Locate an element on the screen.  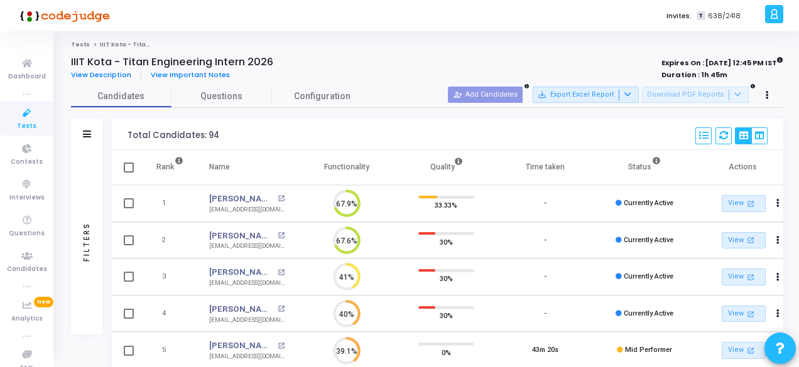
img: logo is located at coordinates (63, 16).